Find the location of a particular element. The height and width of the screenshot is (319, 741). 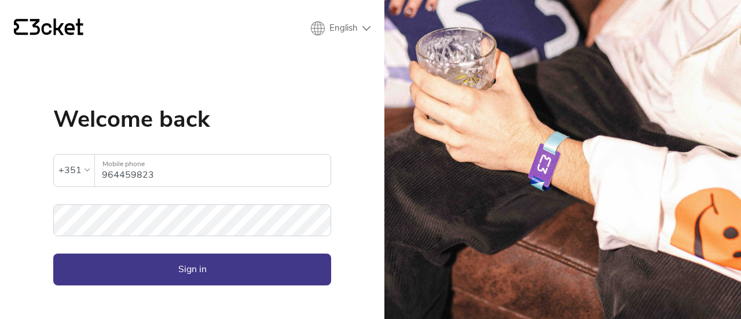

h1: Welcome back is located at coordinates (192, 119).